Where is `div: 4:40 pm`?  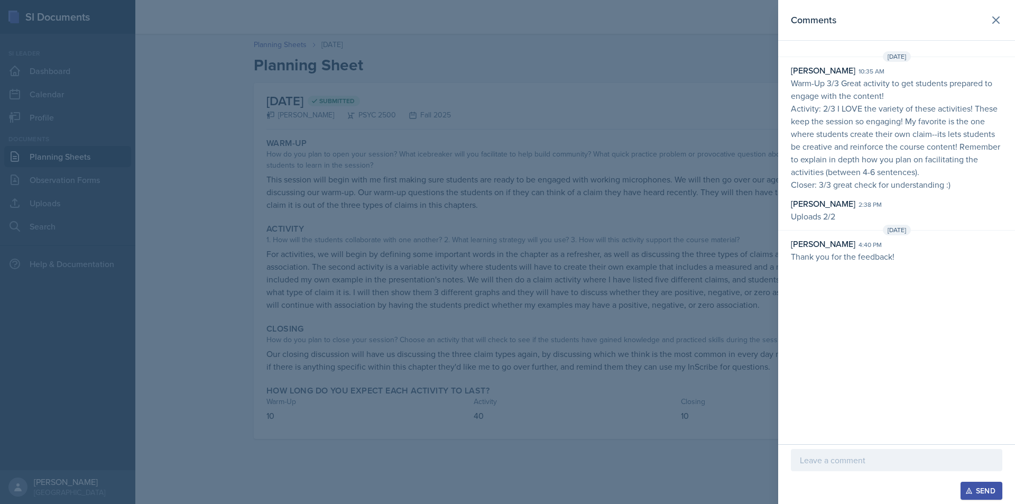 div: 4:40 pm is located at coordinates (870, 245).